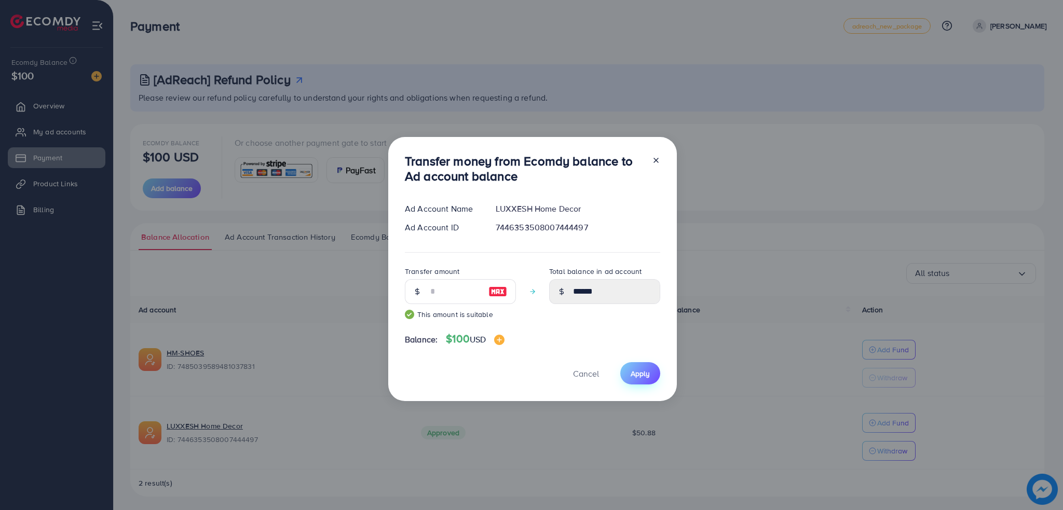 This screenshot has width=1063, height=510. Describe the element at coordinates (475, 339) in the screenshot. I see `h4: $100` at that location.